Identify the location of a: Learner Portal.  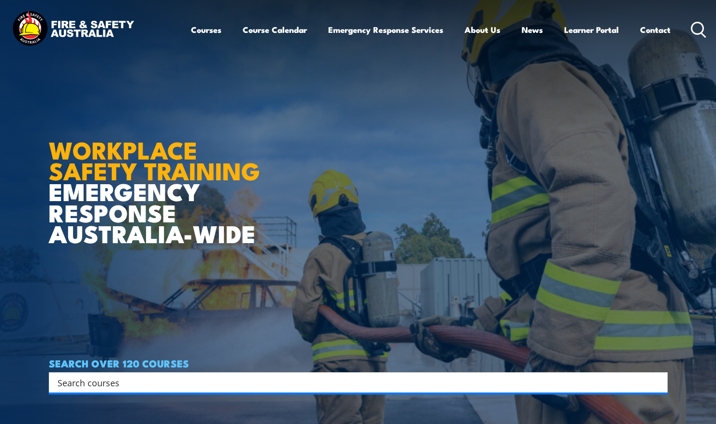
(592, 30).